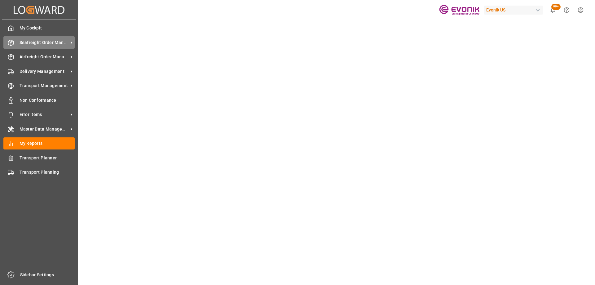  I want to click on img: Evonik-brand-mark-Deep-Purple-RGB.jpeg_1700498283.jpeg, so click(459, 10).